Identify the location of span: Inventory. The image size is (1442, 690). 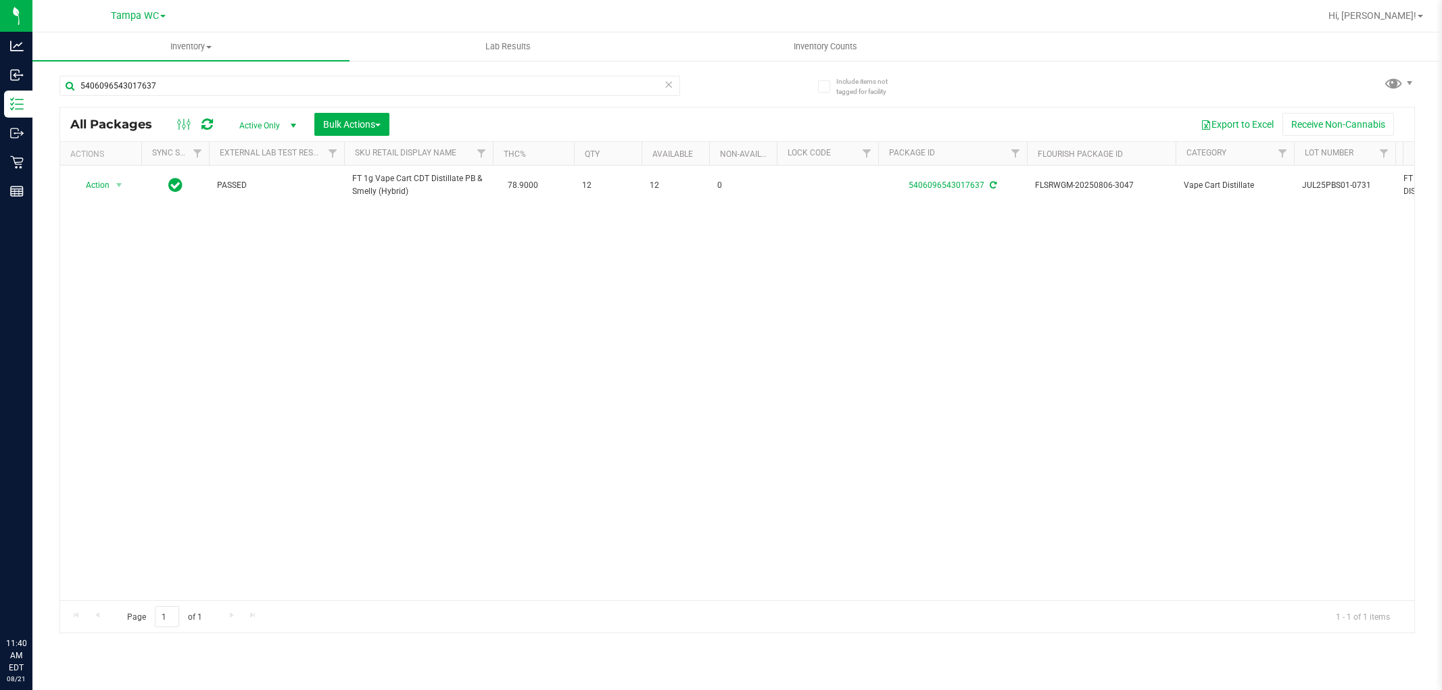
(191, 47).